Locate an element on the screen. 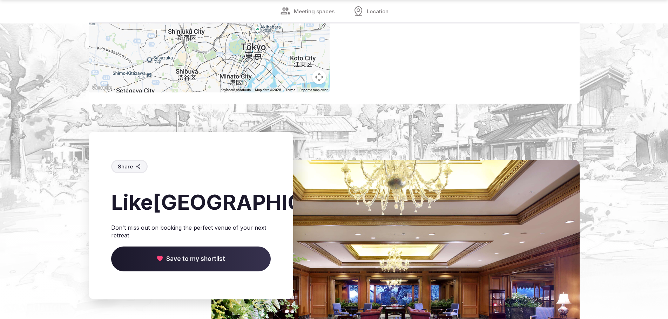 The height and width of the screenshot is (319, 668). span: Map data ©2025 is located at coordinates (268, 90).